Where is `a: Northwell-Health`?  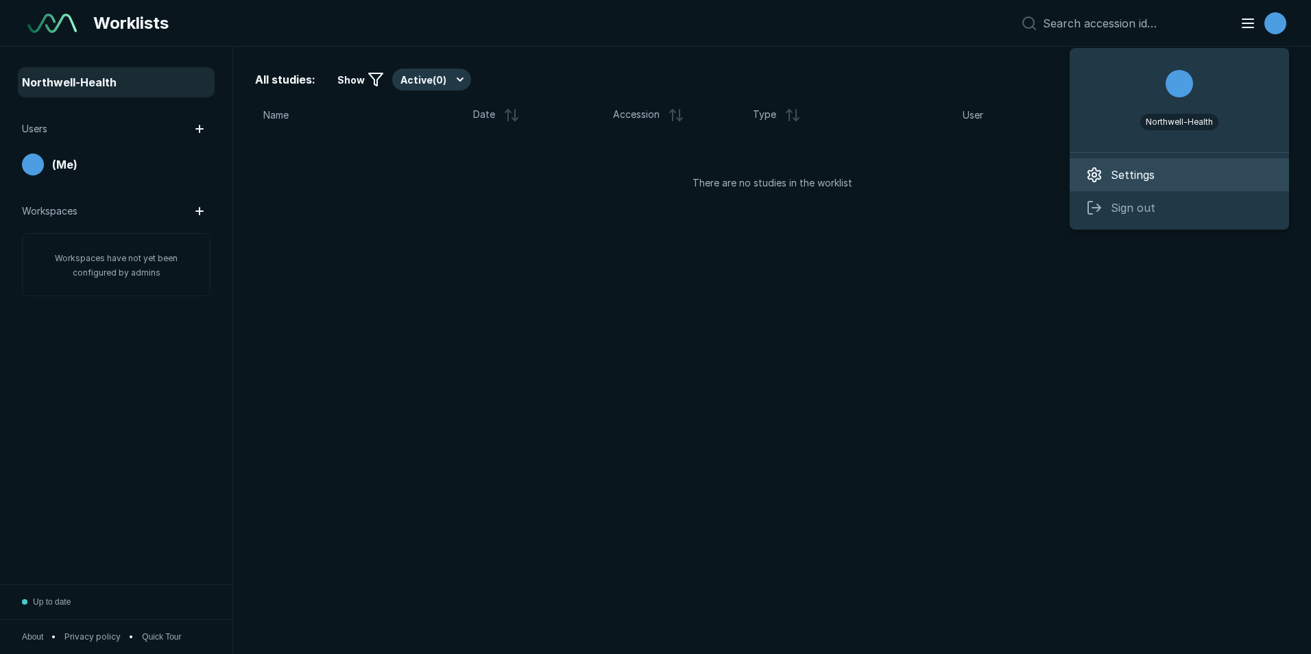 a: Northwell-Health is located at coordinates (116, 82).